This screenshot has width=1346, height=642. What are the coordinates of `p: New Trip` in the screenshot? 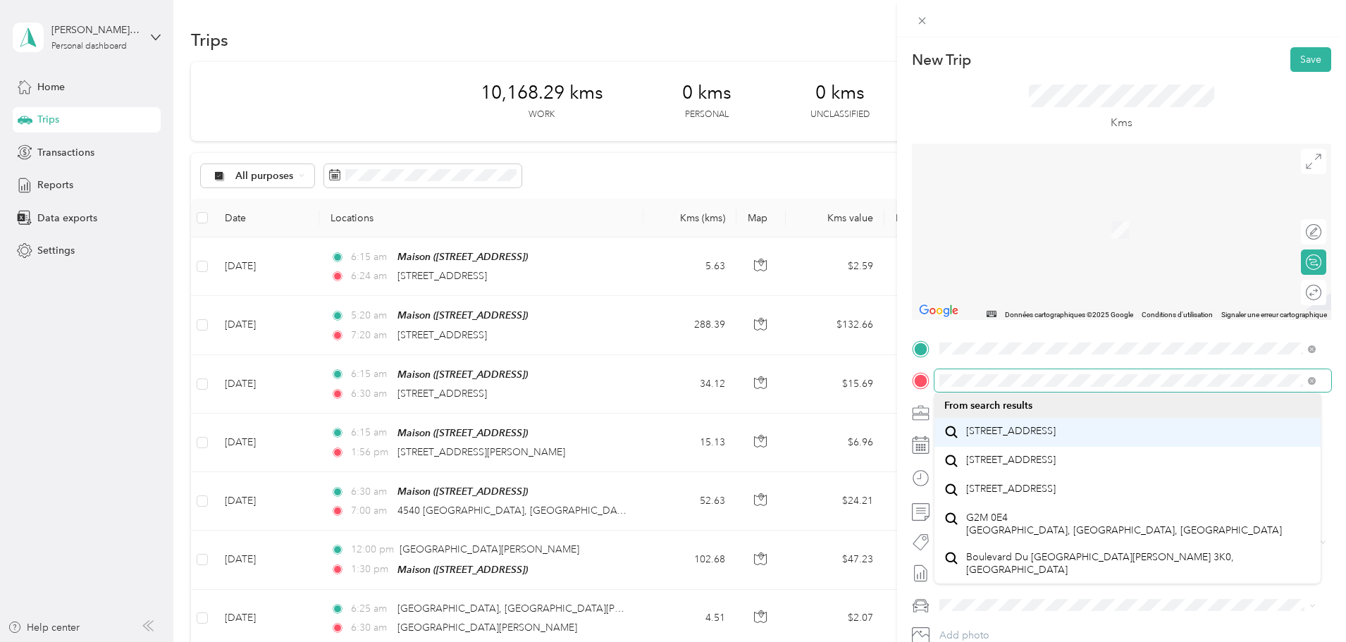 It's located at (941, 60).